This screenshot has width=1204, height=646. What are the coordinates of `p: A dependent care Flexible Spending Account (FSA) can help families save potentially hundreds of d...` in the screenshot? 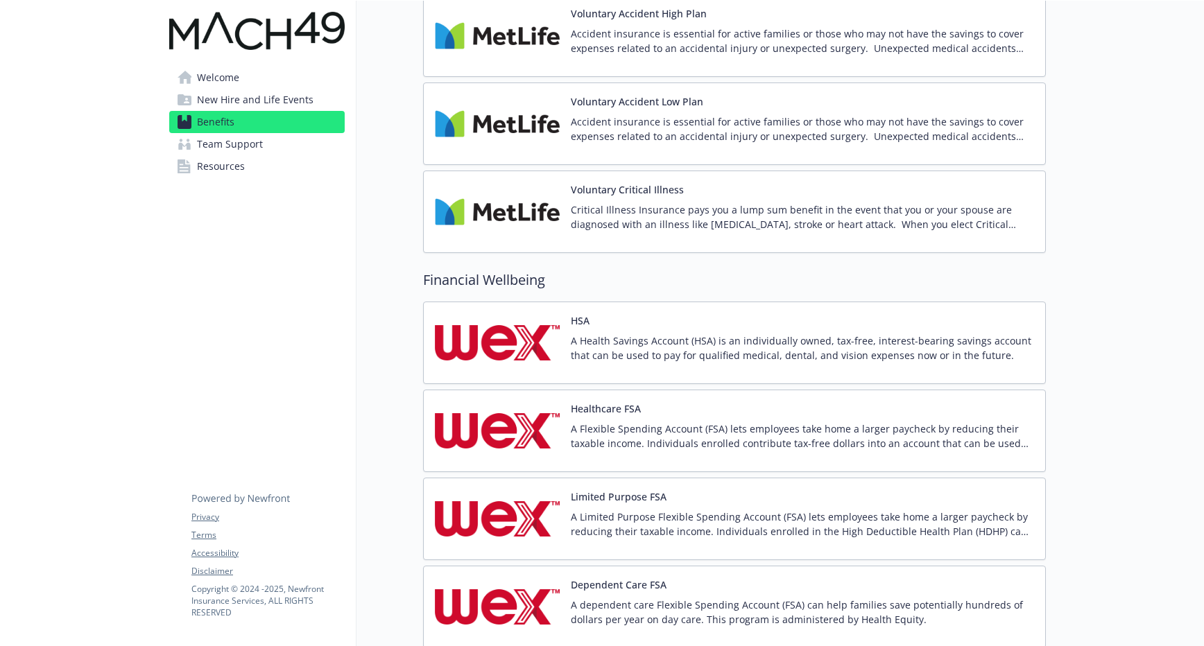 It's located at (802, 612).